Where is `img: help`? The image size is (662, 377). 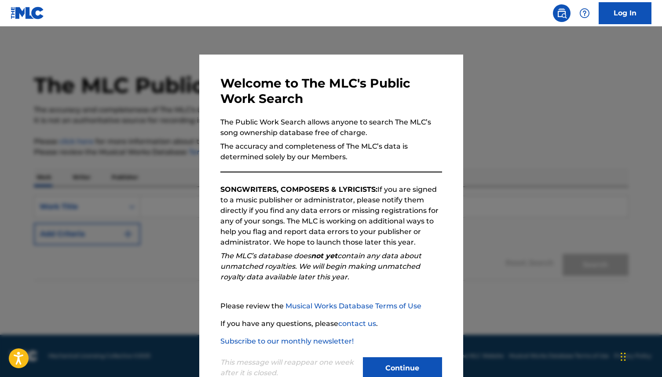 img: help is located at coordinates (585, 13).